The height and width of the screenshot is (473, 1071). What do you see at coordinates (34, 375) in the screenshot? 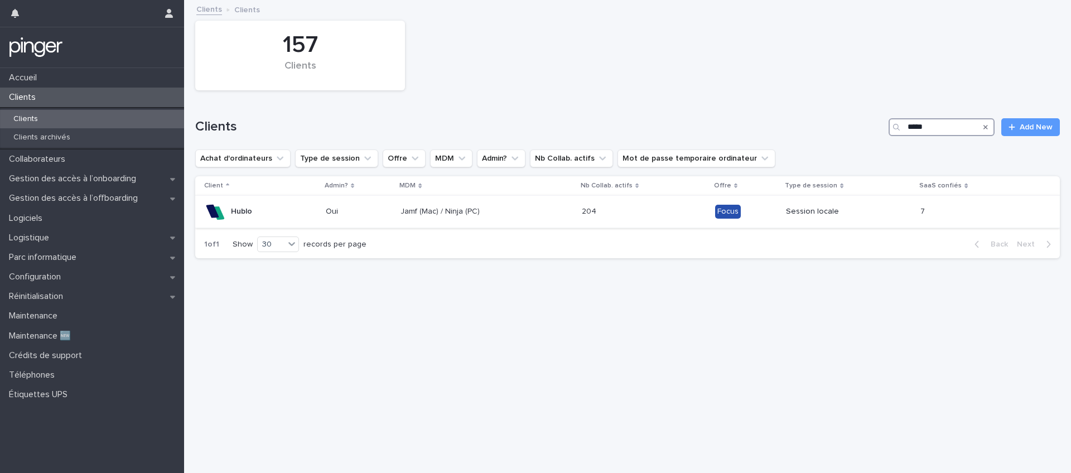
I see `p: Téléphones` at bounding box center [34, 375].